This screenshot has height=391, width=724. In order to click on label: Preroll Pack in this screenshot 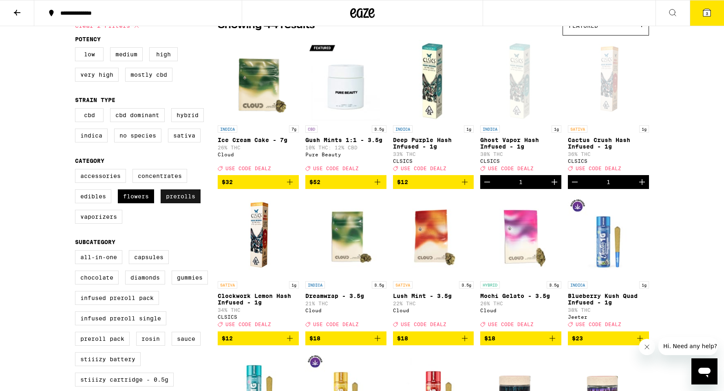, I will do `click(102, 338)`.